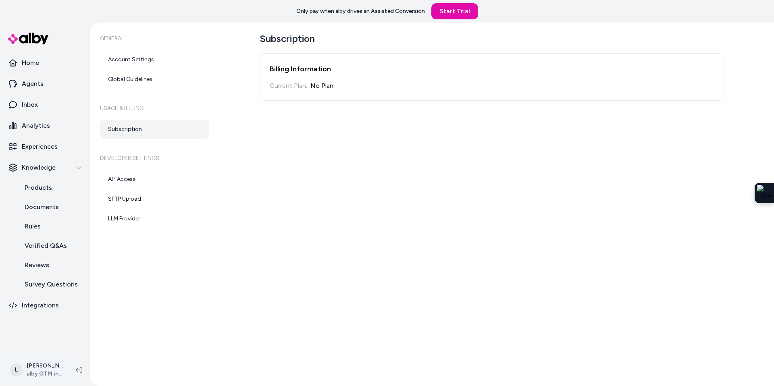  I want to click on p: Agents, so click(33, 84).